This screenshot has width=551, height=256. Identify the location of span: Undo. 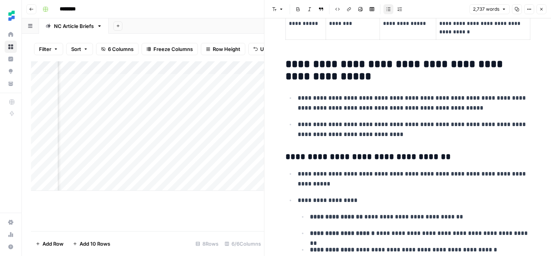
(267, 49).